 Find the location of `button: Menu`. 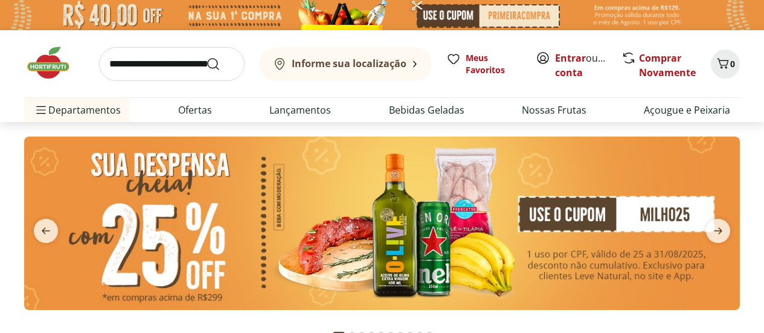

button: Menu is located at coordinates (41, 110).